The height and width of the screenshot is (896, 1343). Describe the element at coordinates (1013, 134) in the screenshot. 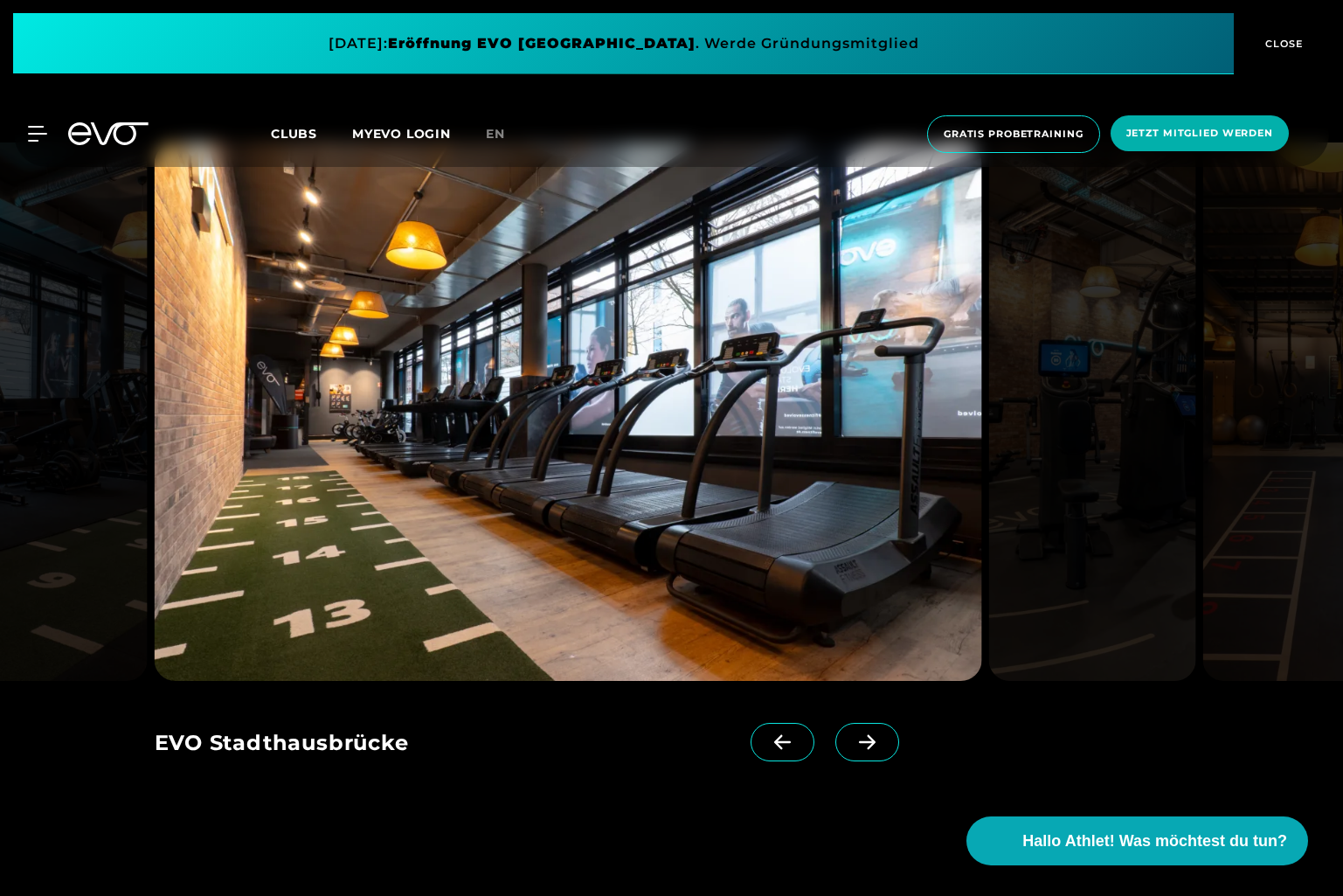

I see `span: Gratis Probetraining` at that location.